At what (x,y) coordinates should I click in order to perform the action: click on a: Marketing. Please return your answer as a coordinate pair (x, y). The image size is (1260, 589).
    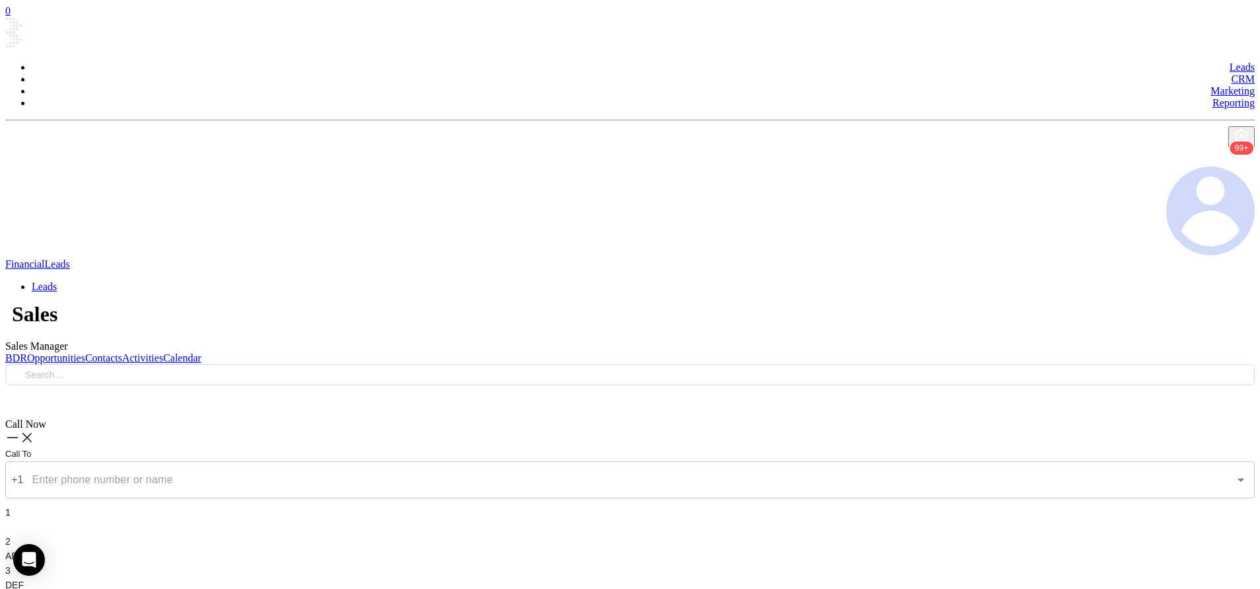
    Looking at the image, I should click on (1233, 90).